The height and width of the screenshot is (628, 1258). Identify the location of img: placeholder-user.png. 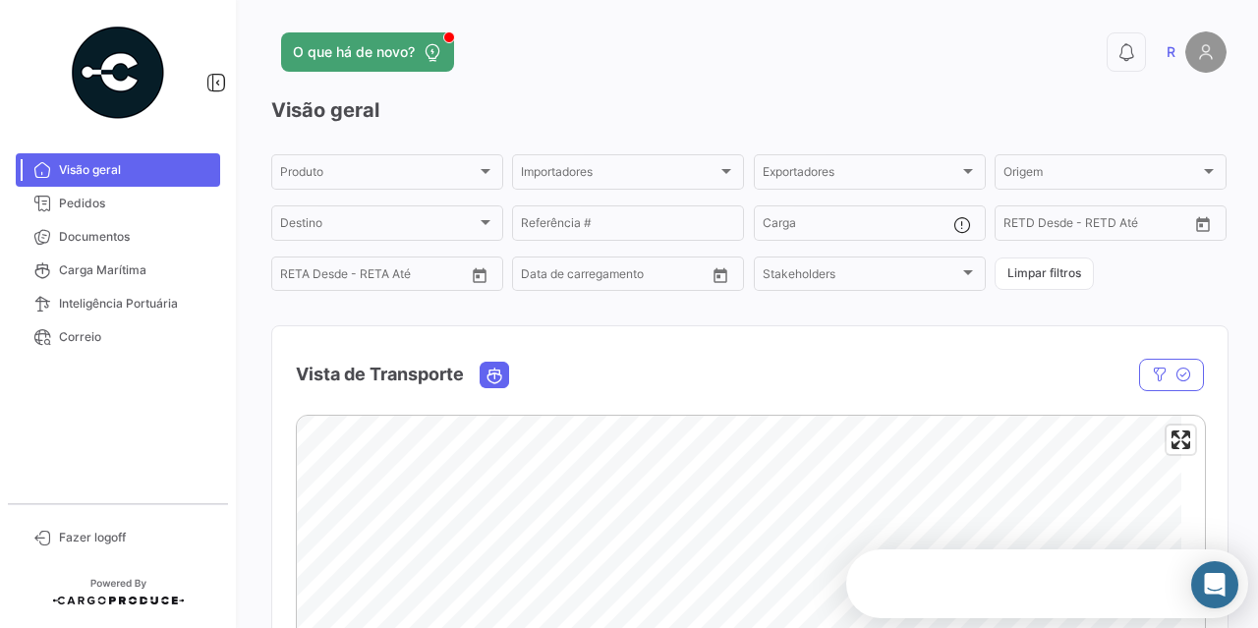
(1206, 52).